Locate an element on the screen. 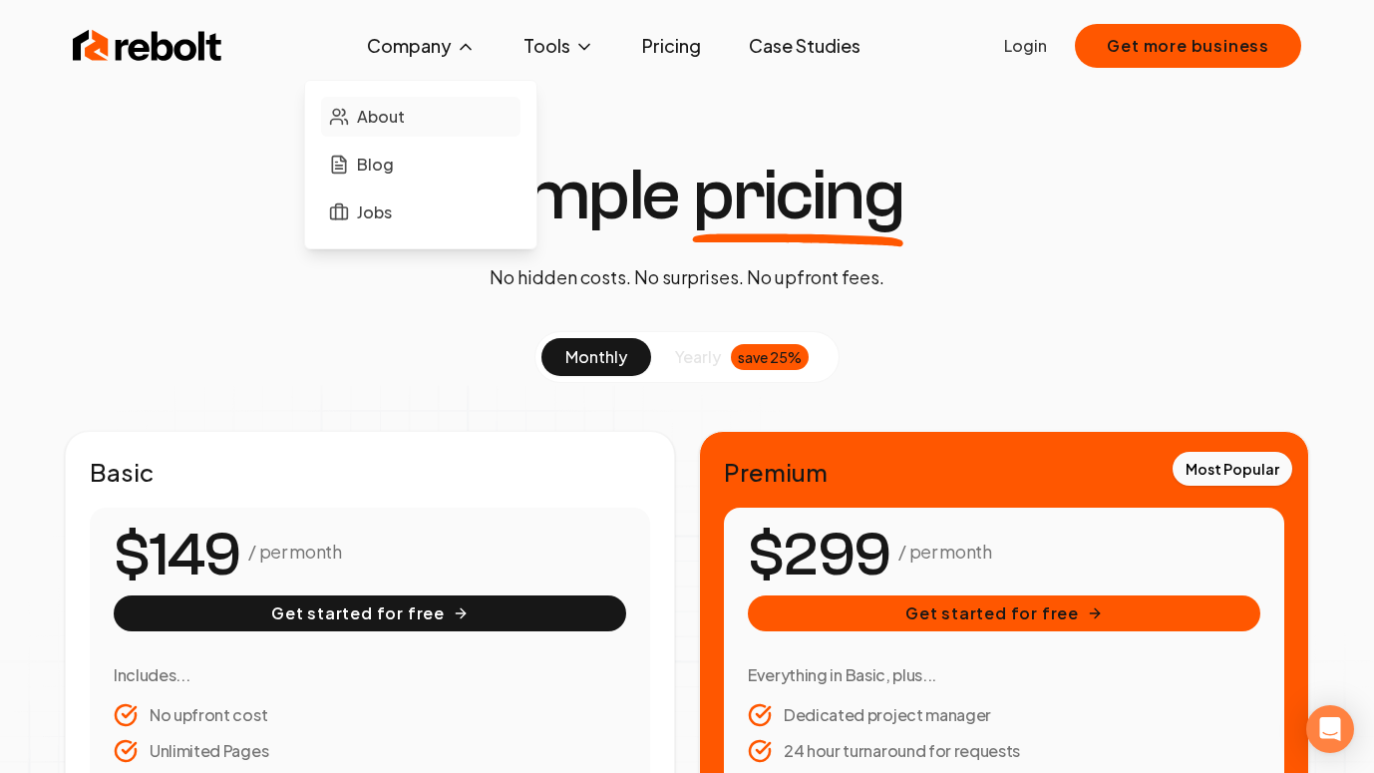 The width and height of the screenshot is (1374, 773). a: Case Studies is located at coordinates (805, 46).